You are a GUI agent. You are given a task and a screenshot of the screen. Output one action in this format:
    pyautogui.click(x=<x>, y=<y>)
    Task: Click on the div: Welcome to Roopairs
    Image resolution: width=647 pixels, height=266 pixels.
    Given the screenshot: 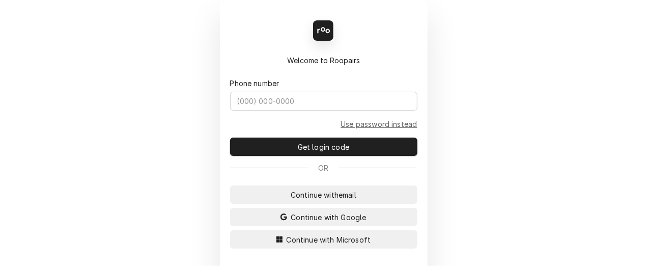 What is the action you would take?
    pyautogui.click(x=324, y=60)
    